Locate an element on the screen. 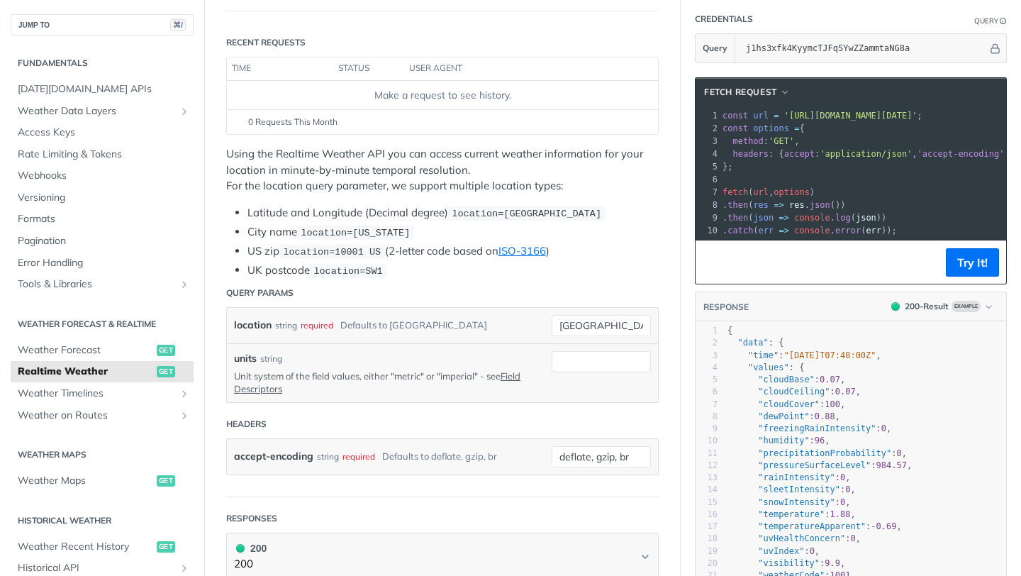  button: Show subpages for Historical API is located at coordinates (184, 568).